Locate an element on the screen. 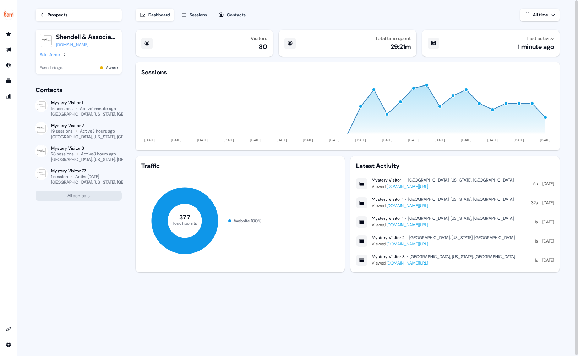 This screenshot has width=578, height=356. div: Latest Activity is located at coordinates (455, 166).